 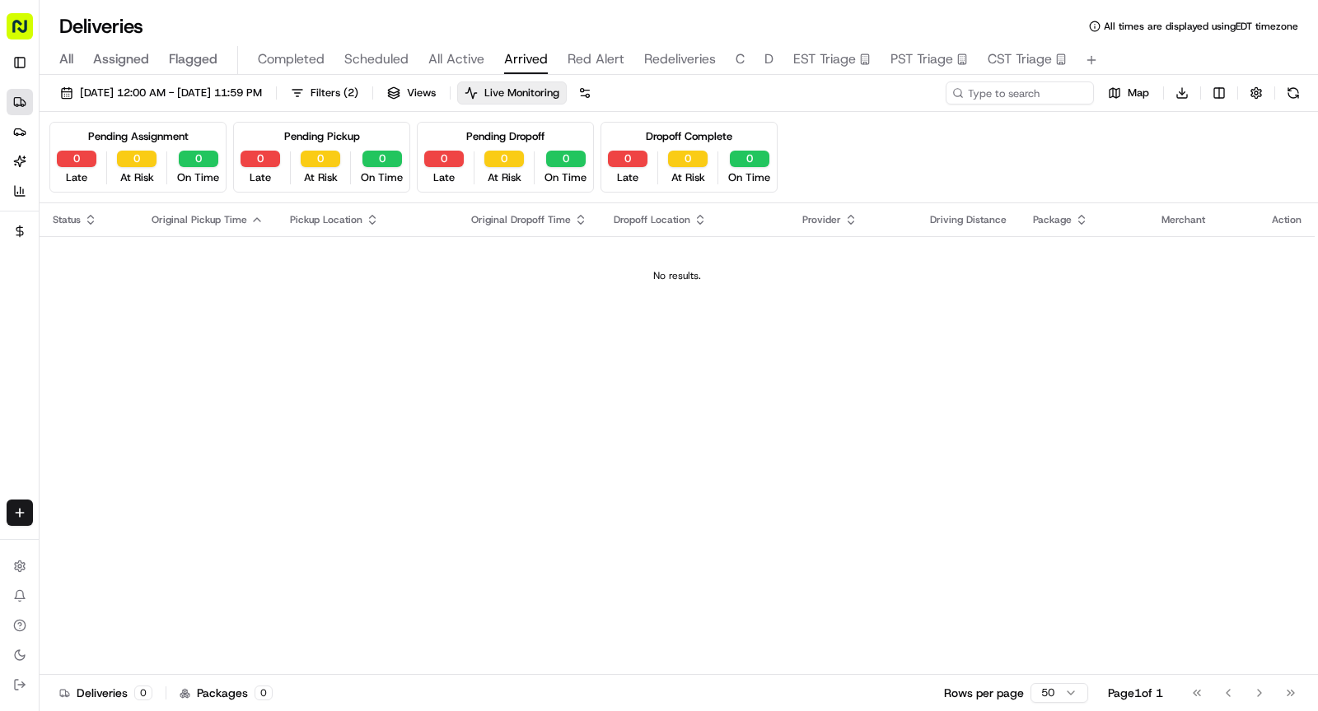 What do you see at coordinates (421, 93) in the screenshot?
I see `span: Views` at bounding box center [421, 93].